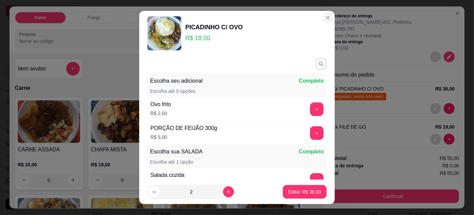 This screenshot has height=215, width=474. I want to click on p: R$ 2,00, so click(161, 113).